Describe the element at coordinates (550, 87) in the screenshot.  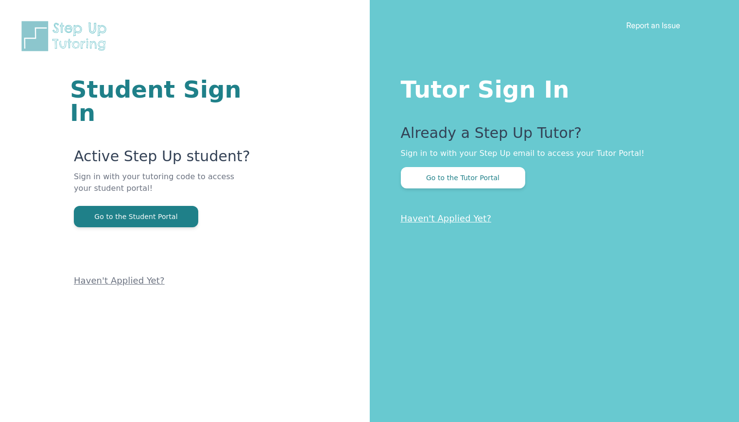
I see `h1: Tutor Sign In` at that location.